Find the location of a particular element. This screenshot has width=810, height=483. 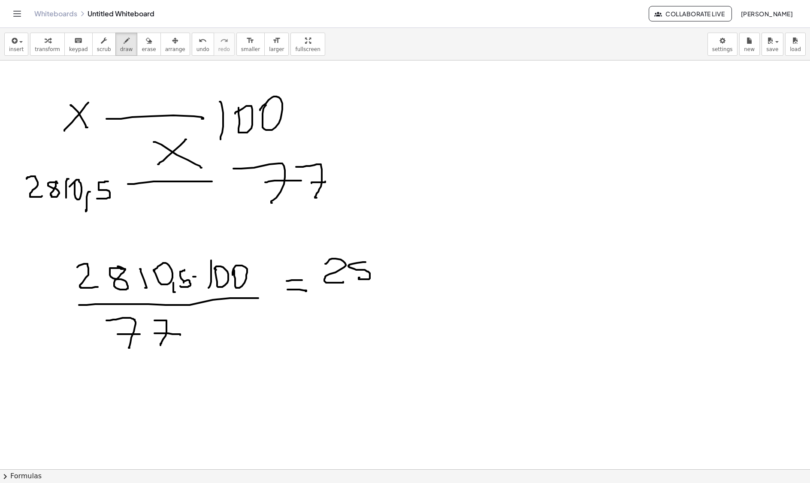

a: Whiteboards is located at coordinates (56, 14).